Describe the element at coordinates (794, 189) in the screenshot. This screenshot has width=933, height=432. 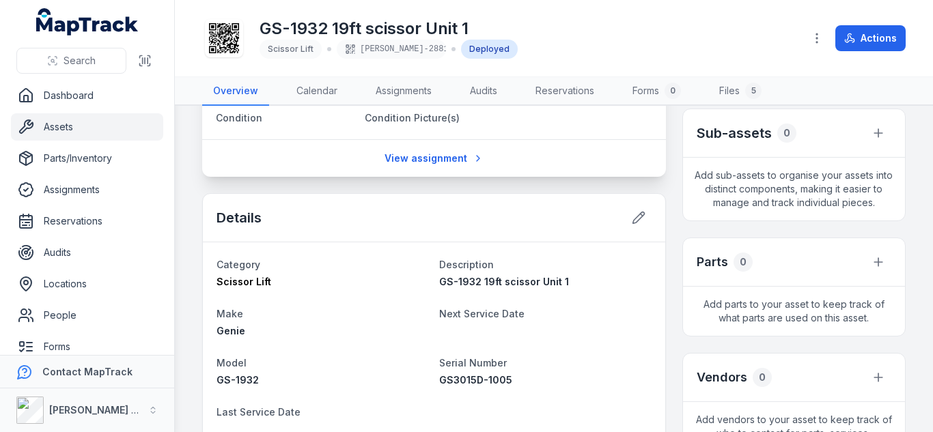
I see `span: Add sub-assets to organise your assets into distinct components, making it easier to manage and t...` at that location.